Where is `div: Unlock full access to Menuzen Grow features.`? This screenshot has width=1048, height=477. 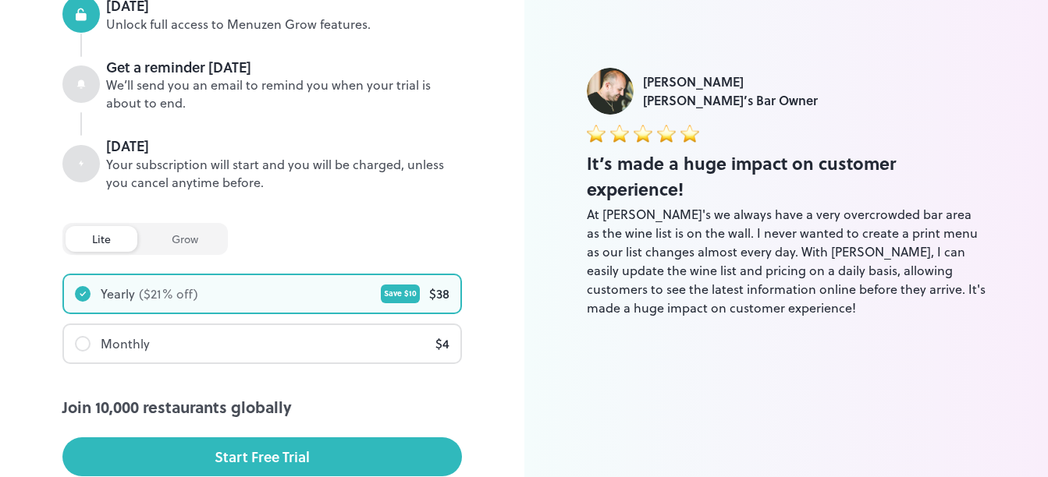
div: Unlock full access to Menuzen Grow features. is located at coordinates (284, 24).